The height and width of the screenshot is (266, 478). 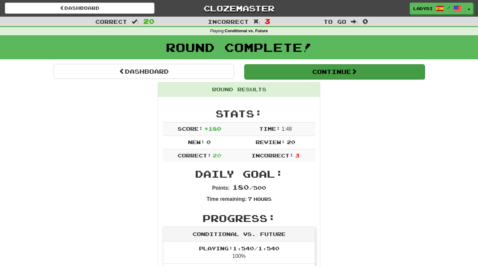 What do you see at coordinates (270, 128) in the screenshot?
I see `span: Time:` at bounding box center [270, 128].